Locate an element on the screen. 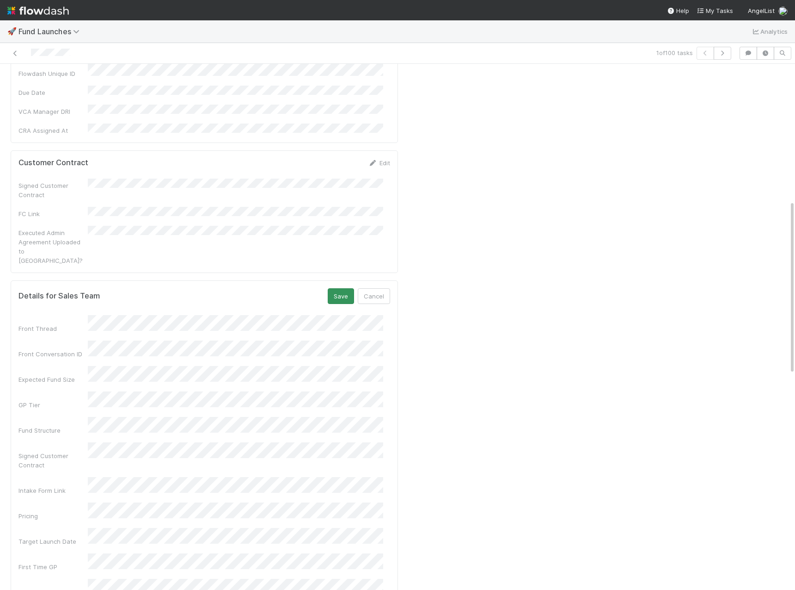  div: Target Launch Date is located at coordinates (53, 541).